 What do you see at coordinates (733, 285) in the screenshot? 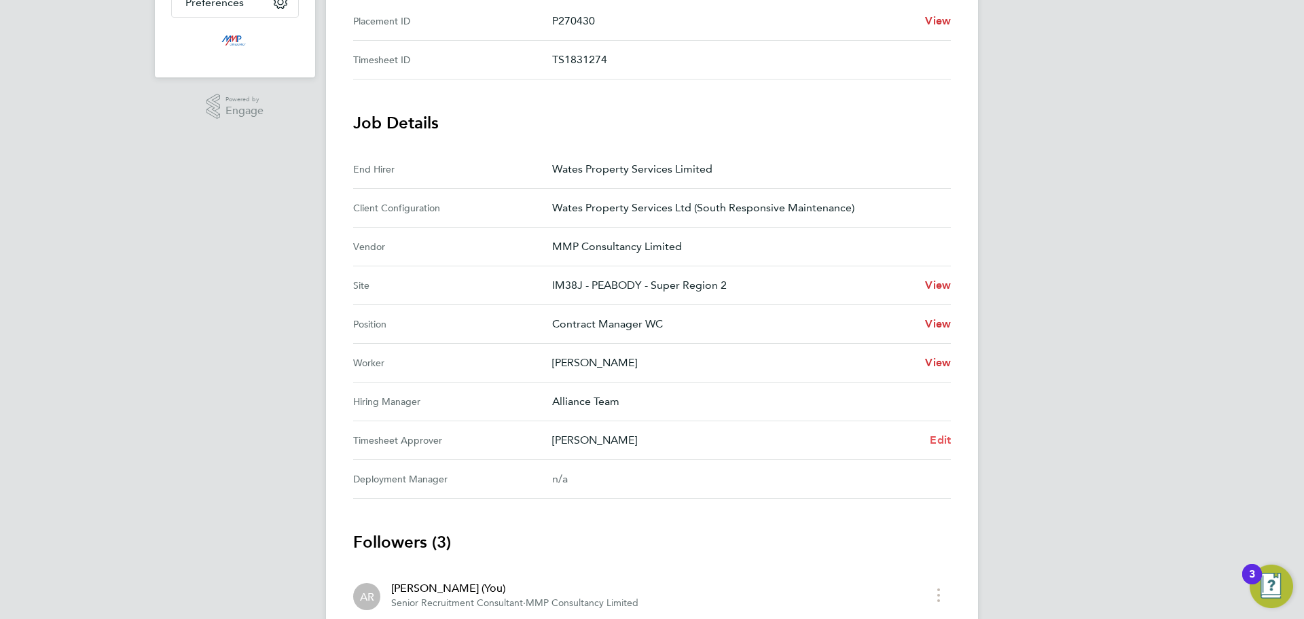
I see `p: IM38J - PEABODY - Super Region 2` at bounding box center [733, 285].